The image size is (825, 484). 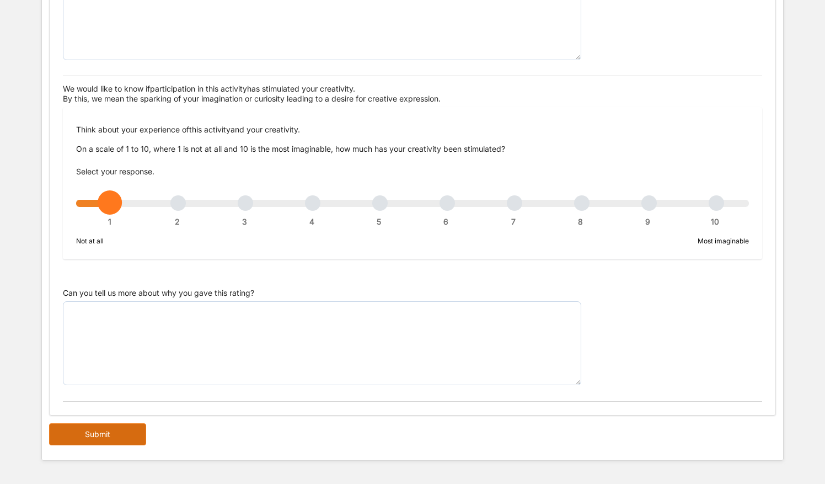 I want to click on span: participation in this activity, so click(x=199, y=88).